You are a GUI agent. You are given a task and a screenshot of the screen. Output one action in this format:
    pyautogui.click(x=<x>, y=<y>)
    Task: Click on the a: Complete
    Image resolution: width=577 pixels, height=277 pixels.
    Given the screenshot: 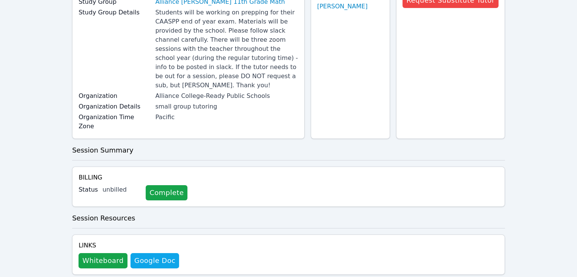 What is the action you would take?
    pyautogui.click(x=166, y=193)
    